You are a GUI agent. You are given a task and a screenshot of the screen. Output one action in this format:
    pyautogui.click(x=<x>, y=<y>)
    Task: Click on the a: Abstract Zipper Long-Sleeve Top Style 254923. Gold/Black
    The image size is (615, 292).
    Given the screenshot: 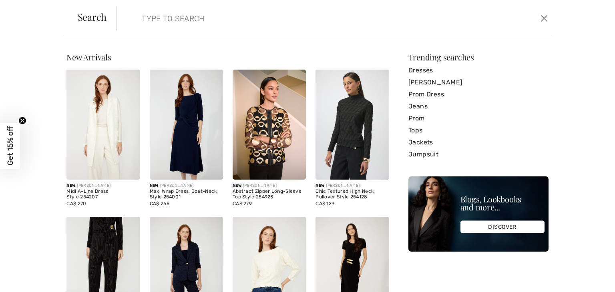 What is the action you would take?
    pyautogui.click(x=269, y=124)
    